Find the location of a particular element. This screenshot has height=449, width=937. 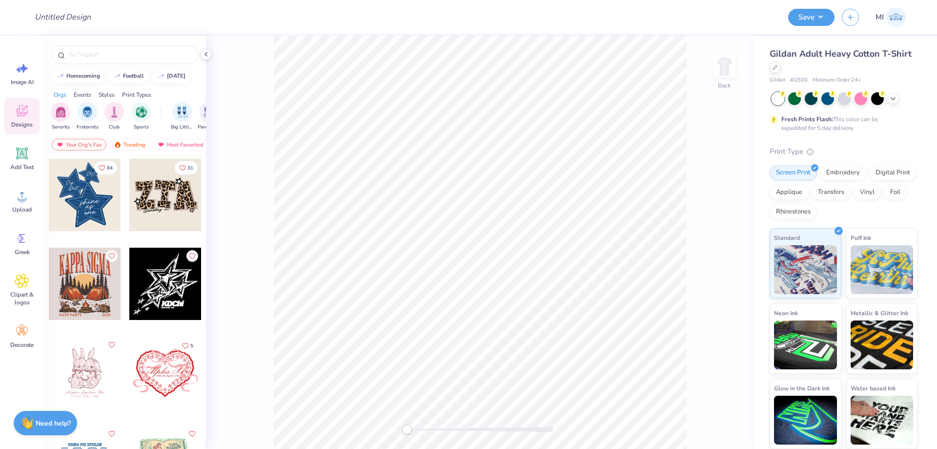

span: Sports is located at coordinates (141, 127).